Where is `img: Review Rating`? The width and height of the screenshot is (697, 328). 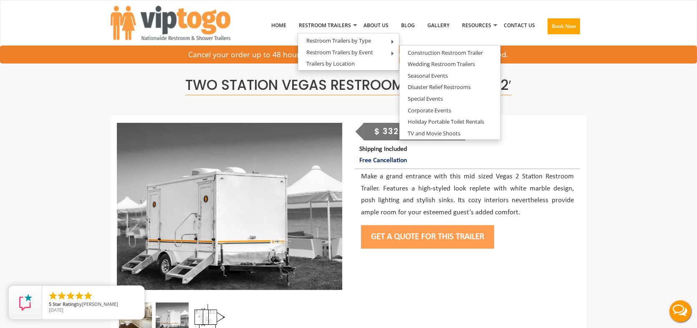 img: Review Rating is located at coordinates (25, 302).